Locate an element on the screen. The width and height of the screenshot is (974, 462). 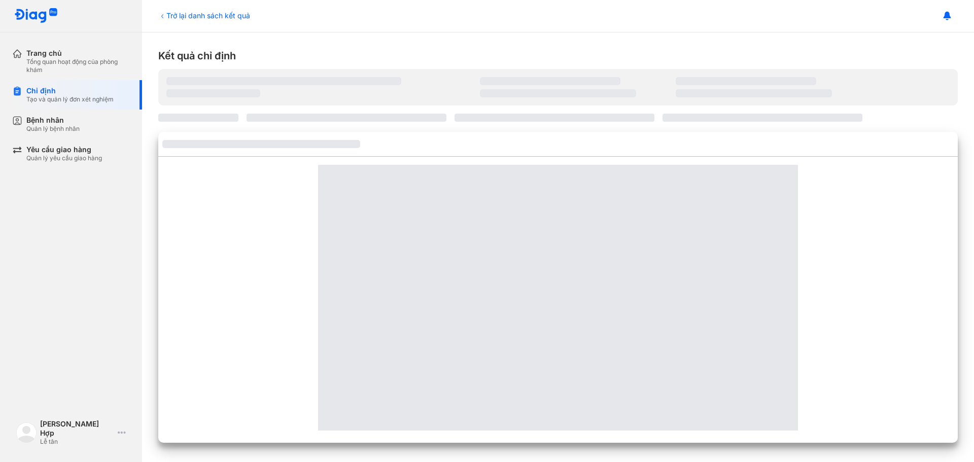
div: Tổng quan hoạt động của phòng khám is located at coordinates (78, 66).